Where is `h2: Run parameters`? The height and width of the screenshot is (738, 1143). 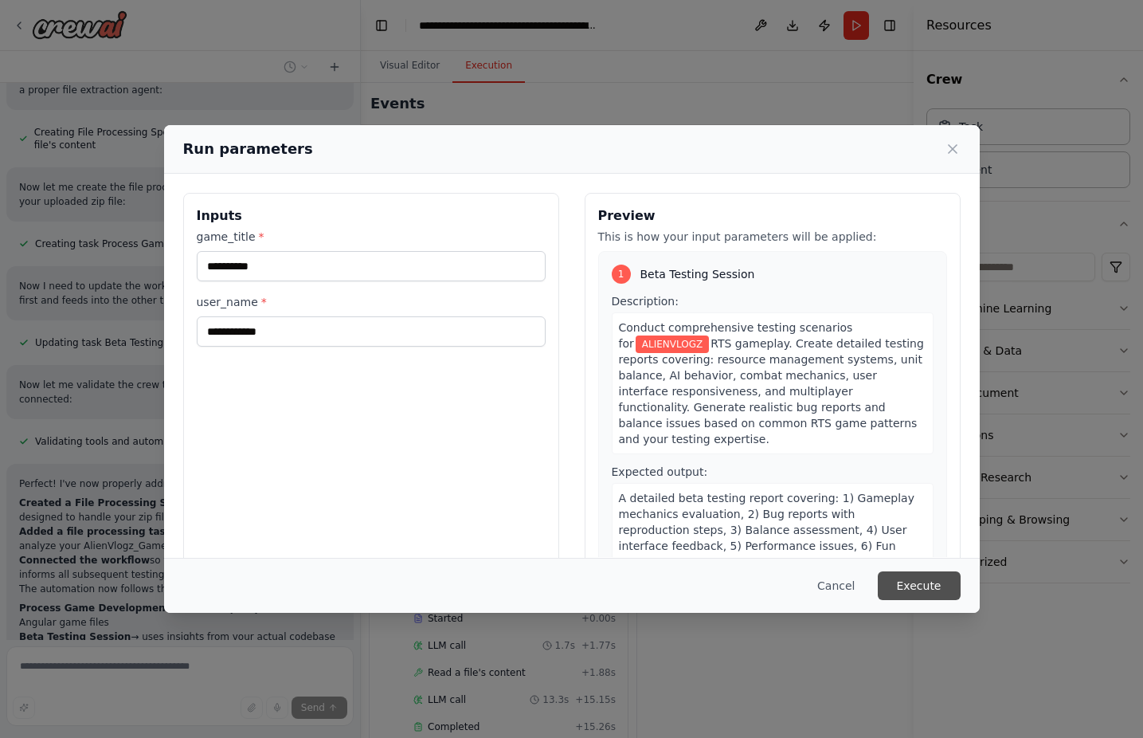
h2: Run parameters is located at coordinates (248, 149).